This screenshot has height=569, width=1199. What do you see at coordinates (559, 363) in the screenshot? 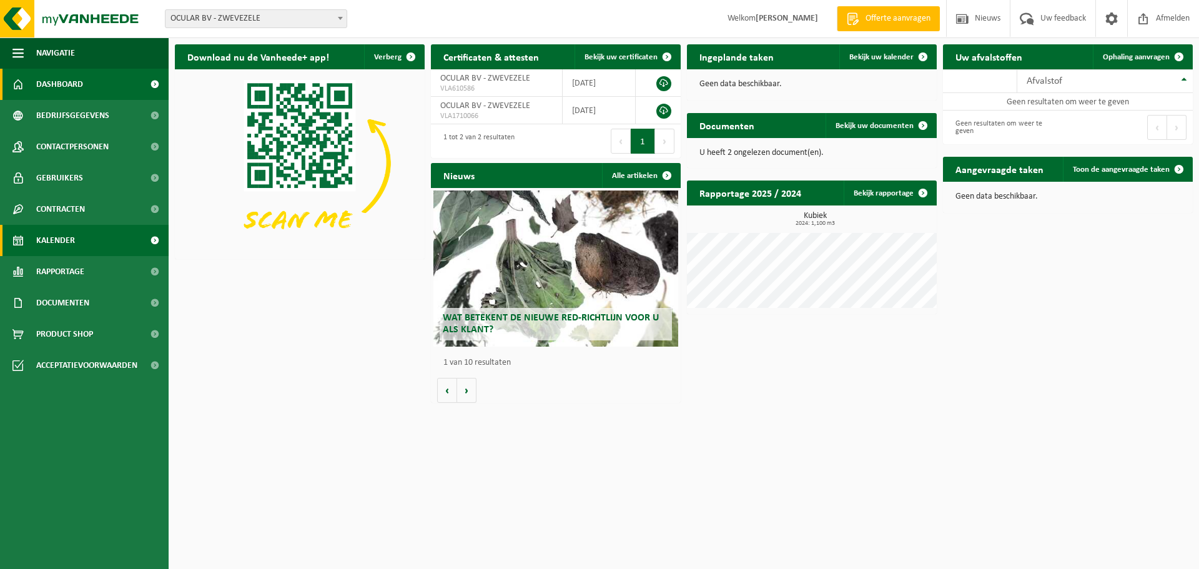
I see `p: 1 van 10 resultaten` at bounding box center [559, 363].